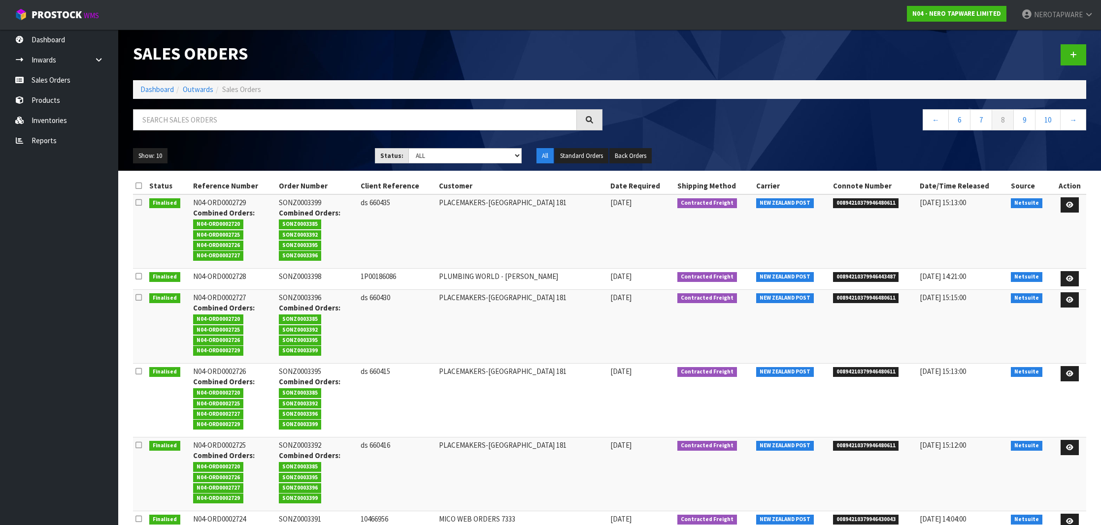 This screenshot has width=1101, height=525. Describe the element at coordinates (233, 231) in the screenshot. I see `td: N04-ORD0002729` at that location.